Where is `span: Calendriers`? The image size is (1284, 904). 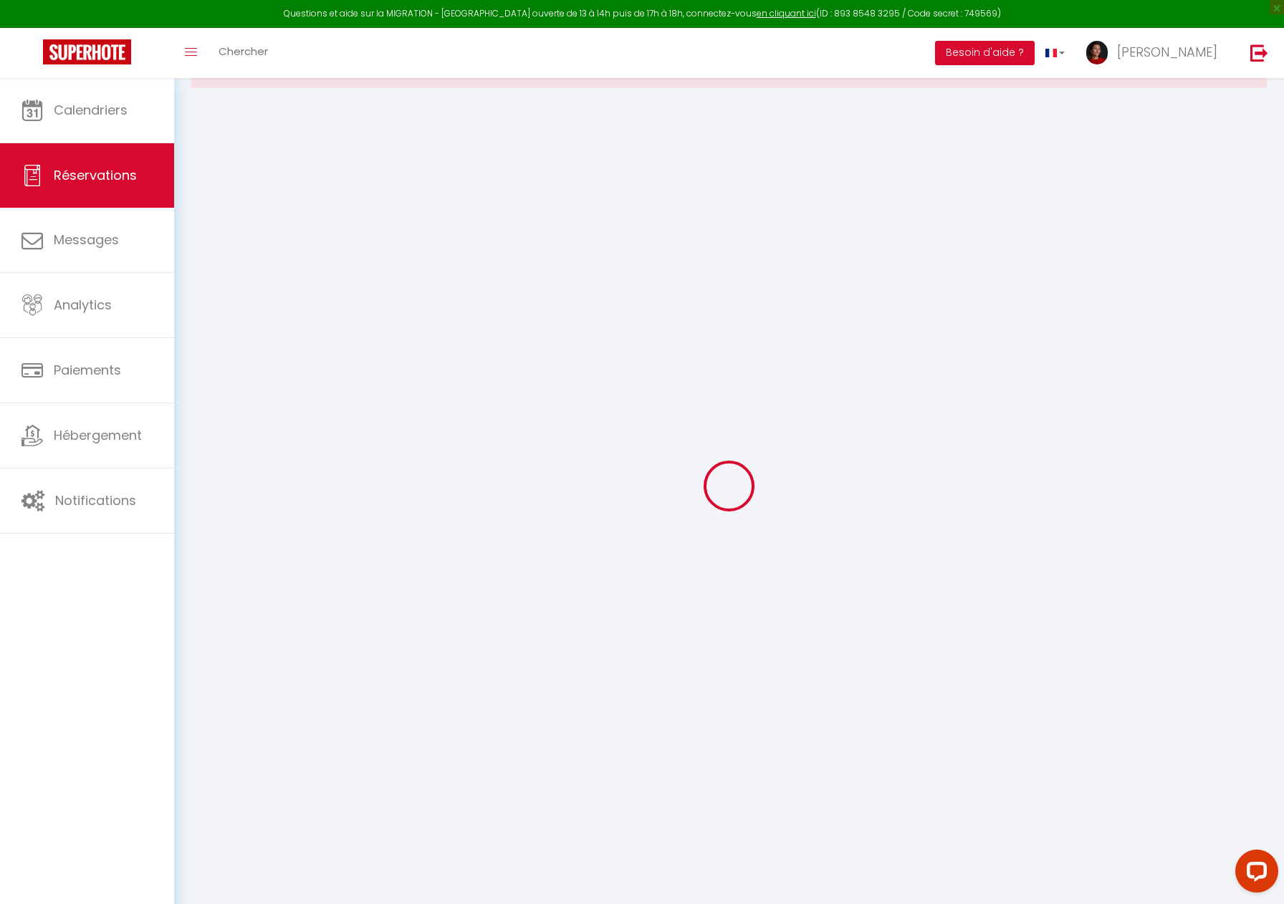
span: Calendriers is located at coordinates (90, 110).